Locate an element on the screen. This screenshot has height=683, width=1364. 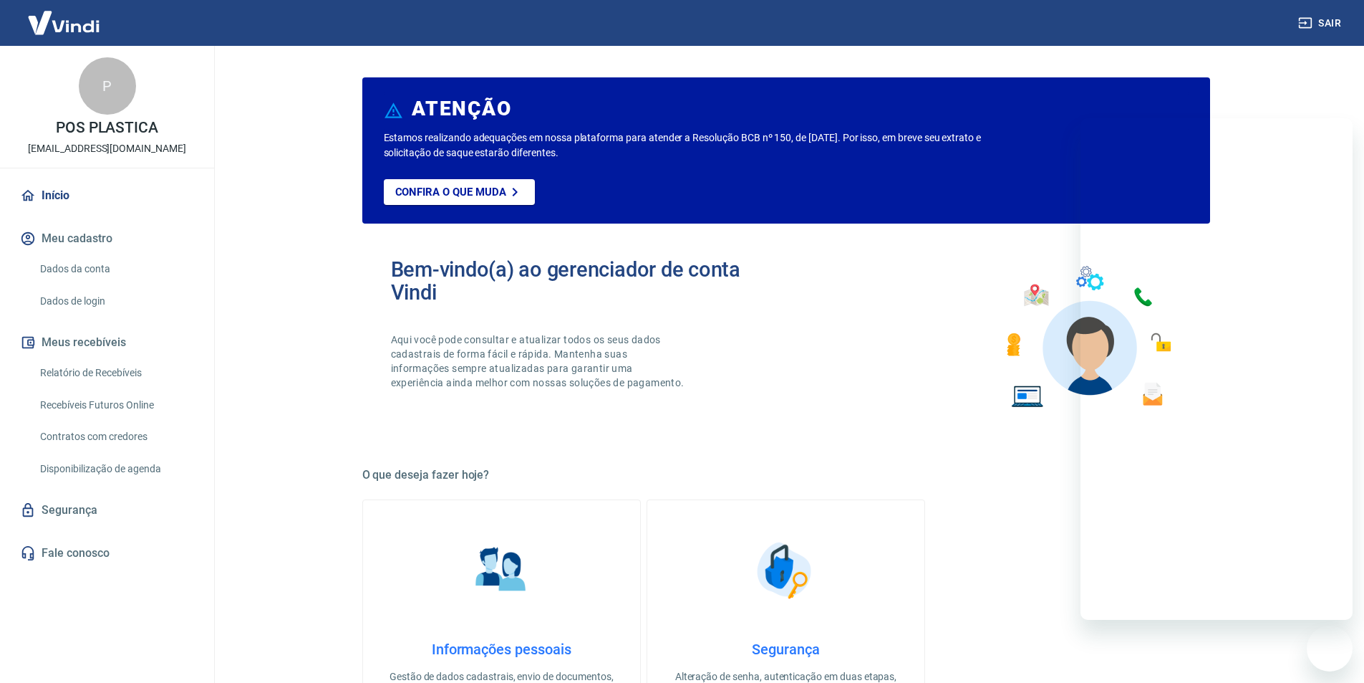
h5: O que deseja fazer hoje? is located at coordinates (786, 475).